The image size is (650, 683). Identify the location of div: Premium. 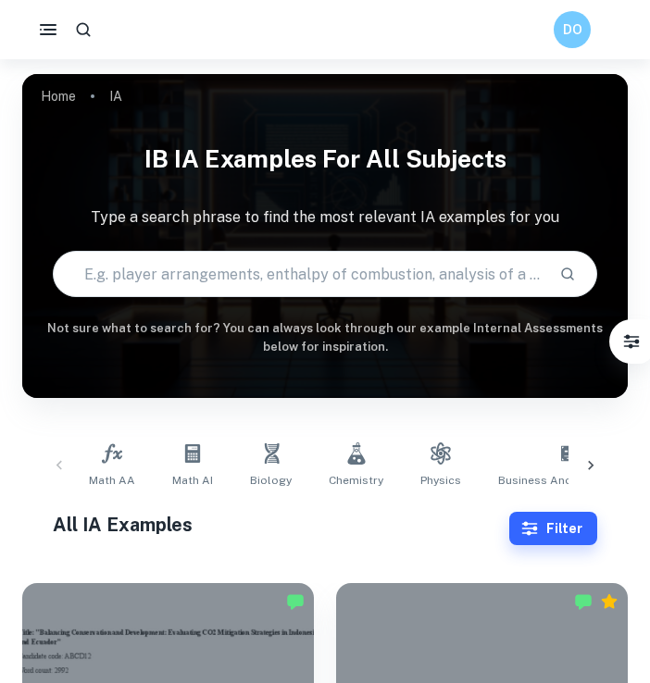
(609, 602).